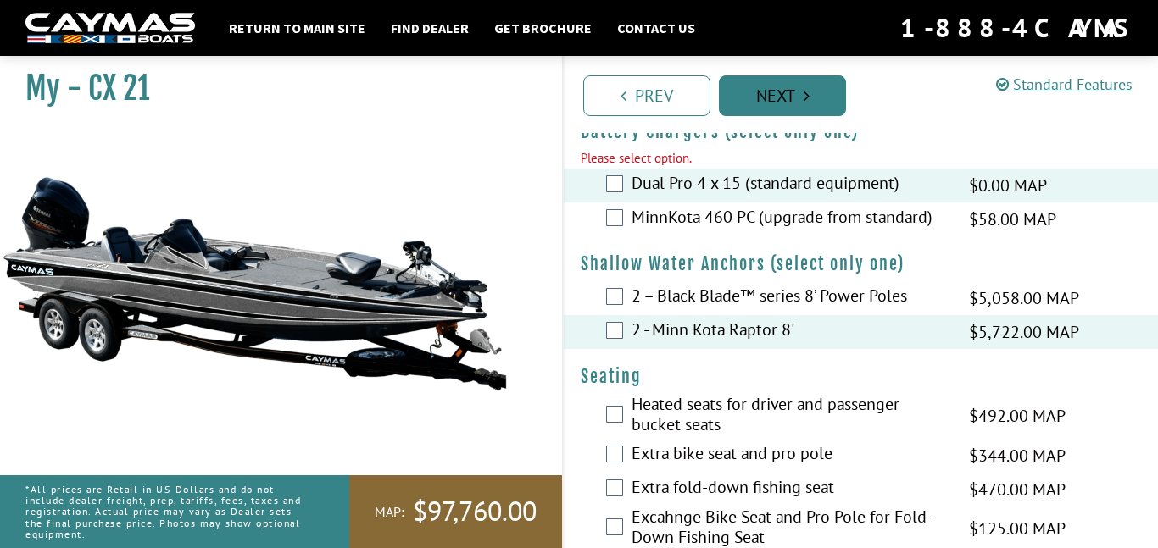 The width and height of the screenshot is (1158, 548). I want to click on h1: My - CX 21, so click(272, 88).